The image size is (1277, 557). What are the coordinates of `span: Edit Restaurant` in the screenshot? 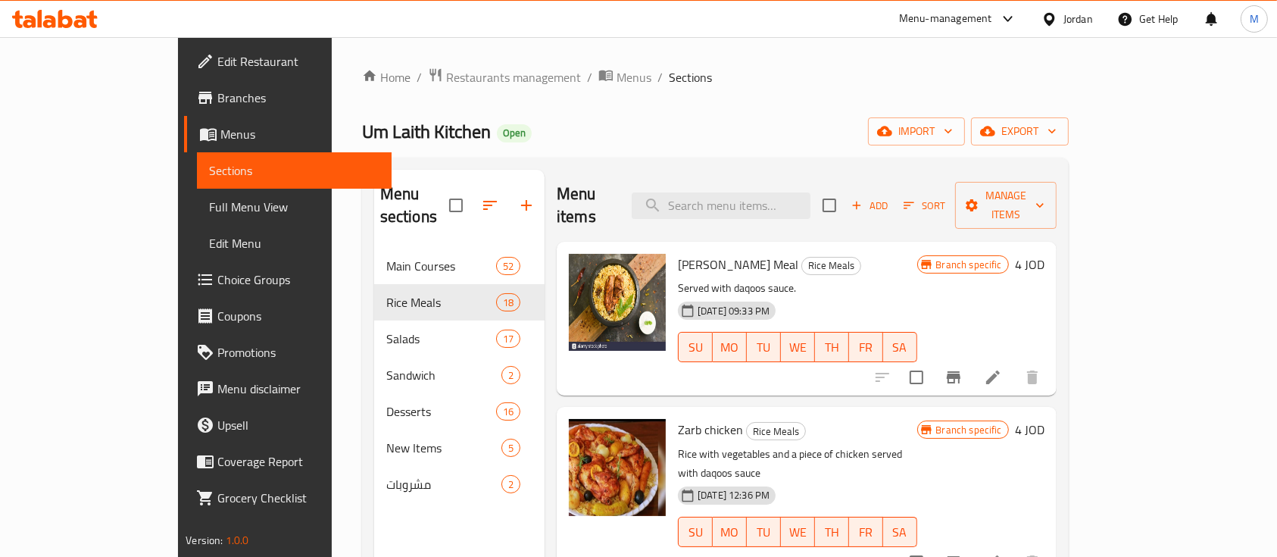 It's located at (298, 61).